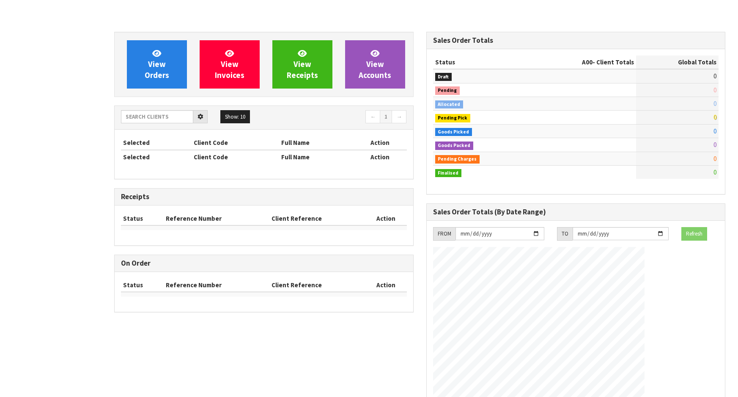 This screenshot has width=738, height=397. Describe the element at coordinates (565, 234) in the screenshot. I see `div: TO` at that location.